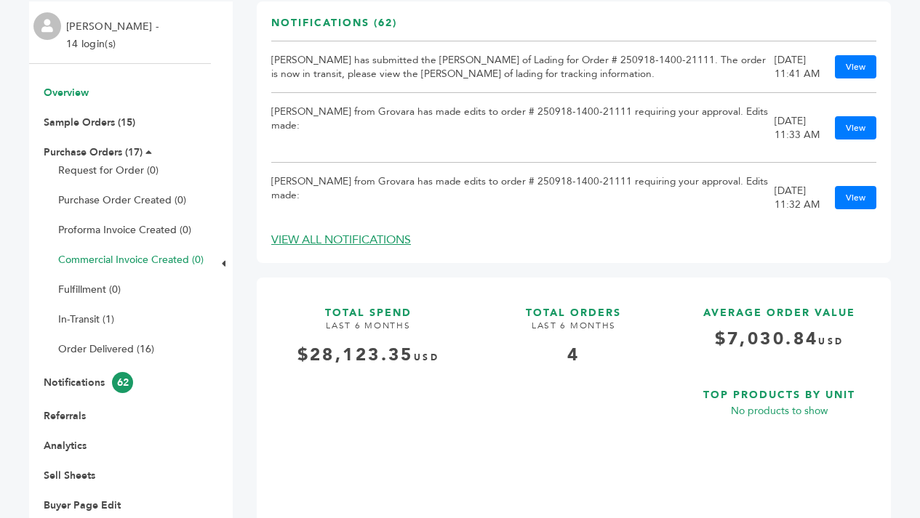 This screenshot has width=920, height=518. Describe the element at coordinates (89, 122) in the screenshot. I see `a: Sample Orders (15)` at that location.